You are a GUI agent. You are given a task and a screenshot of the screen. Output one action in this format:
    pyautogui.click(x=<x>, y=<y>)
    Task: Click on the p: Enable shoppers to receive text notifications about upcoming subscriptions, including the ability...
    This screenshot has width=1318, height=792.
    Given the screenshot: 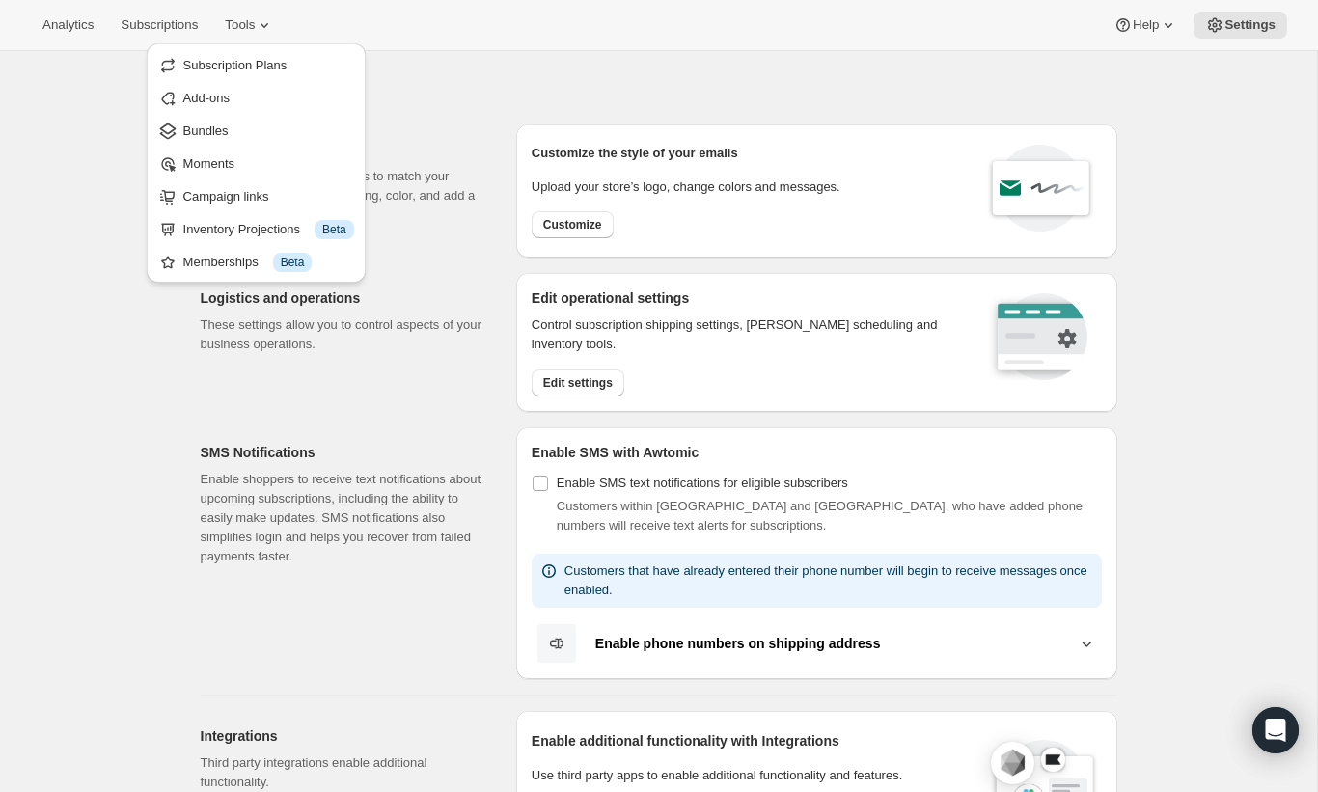 What is the action you would take?
    pyautogui.click(x=342, y=518)
    